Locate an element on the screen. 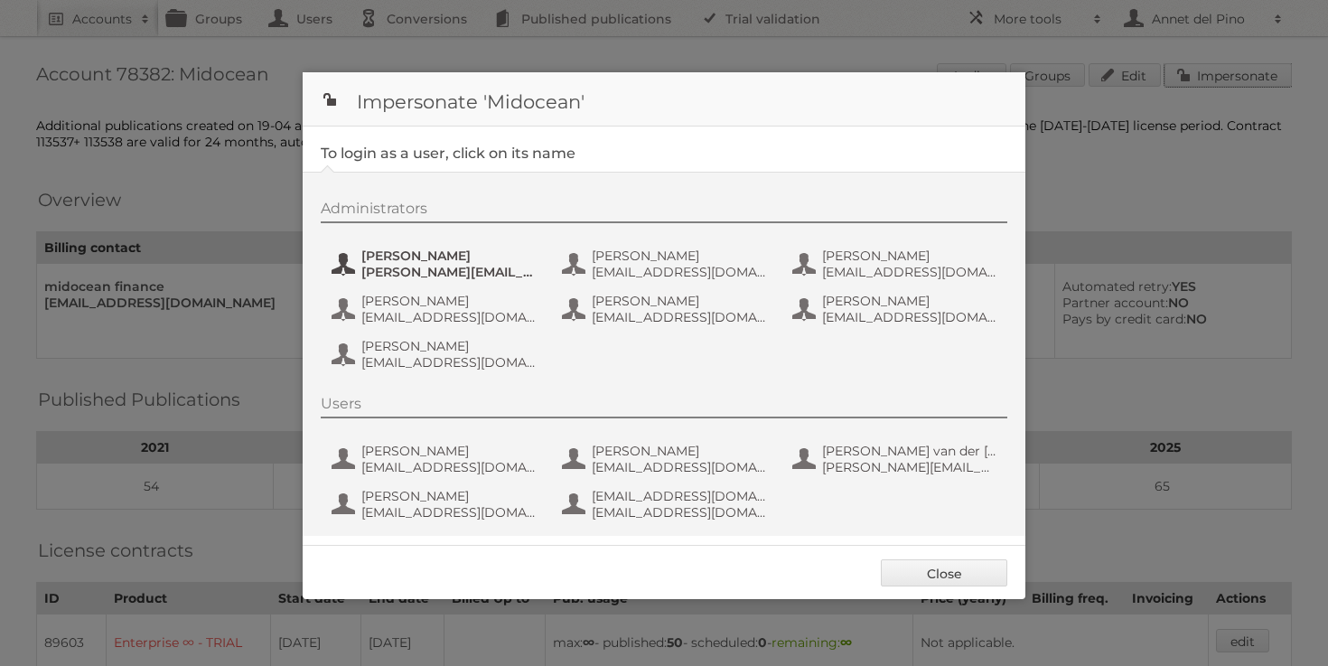 This screenshot has height=666, width=1328. legend: To login as a user, click on its name is located at coordinates (448, 153).